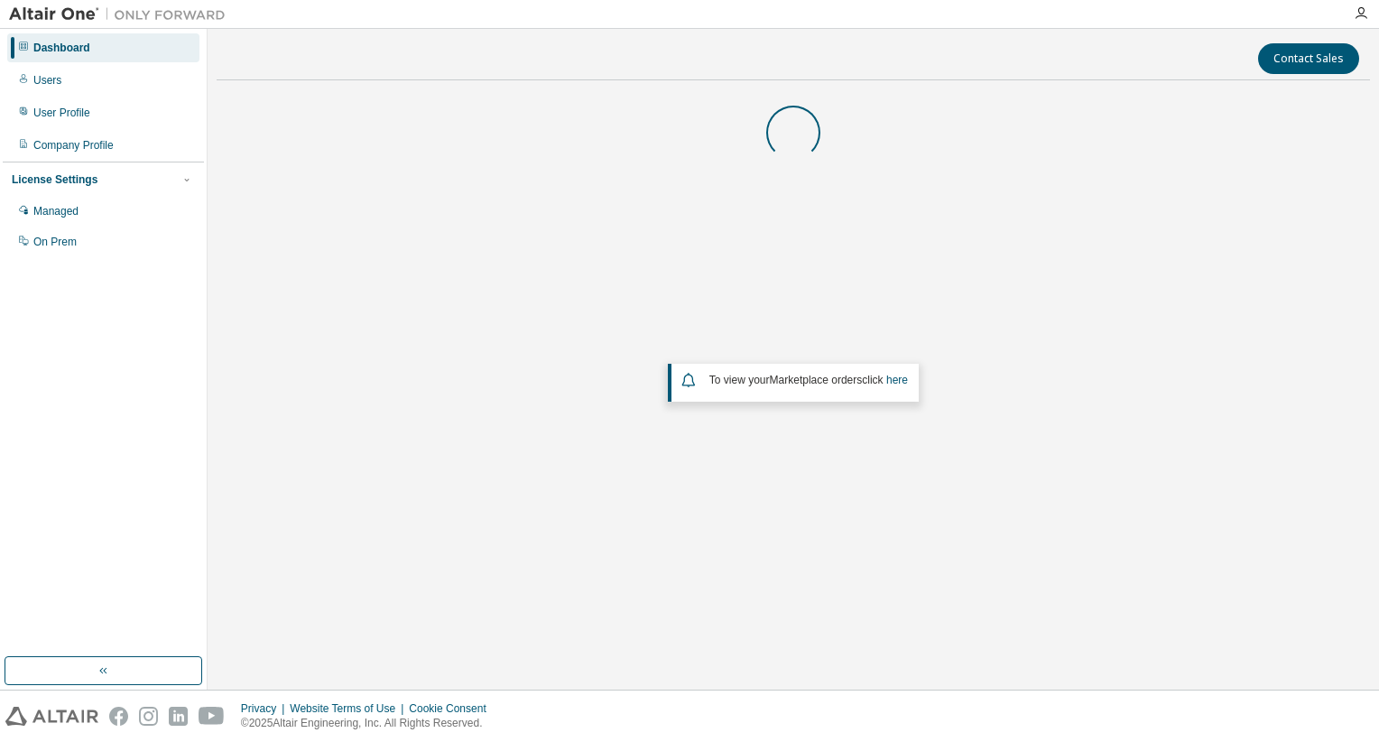 The height and width of the screenshot is (742, 1379). I want to click on div: Managed, so click(56, 211).